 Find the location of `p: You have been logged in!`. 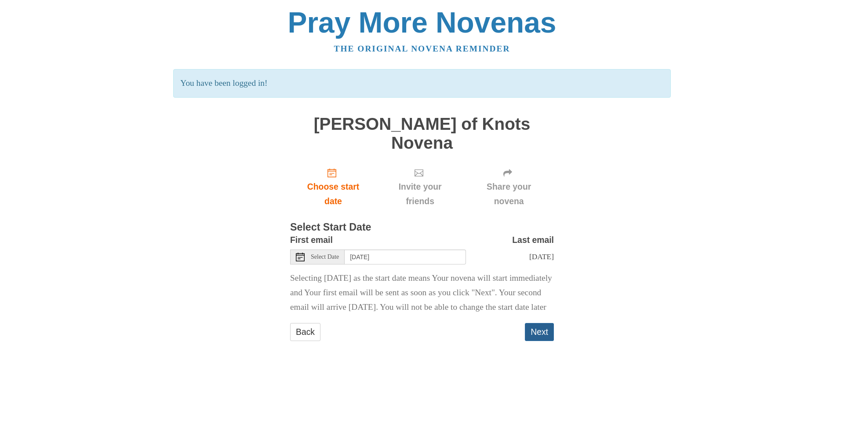

p: You have been logged in! is located at coordinates (422, 83).